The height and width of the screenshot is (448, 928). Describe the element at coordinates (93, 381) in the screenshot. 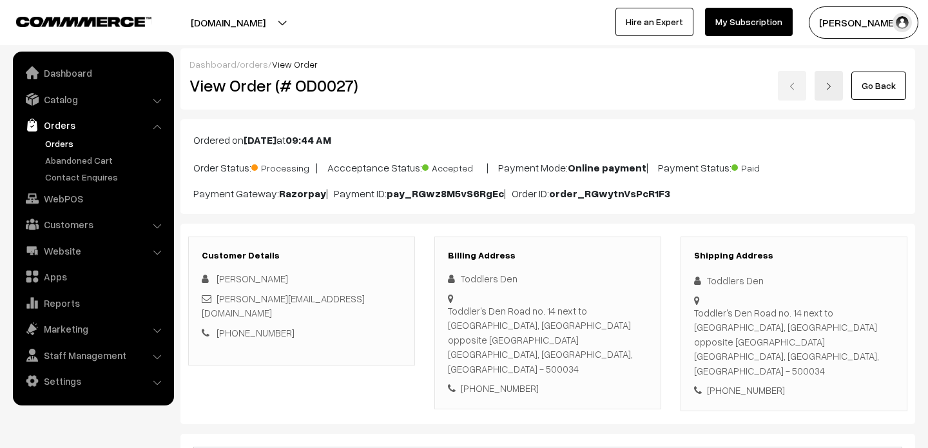

I see `a: Settings` at that location.